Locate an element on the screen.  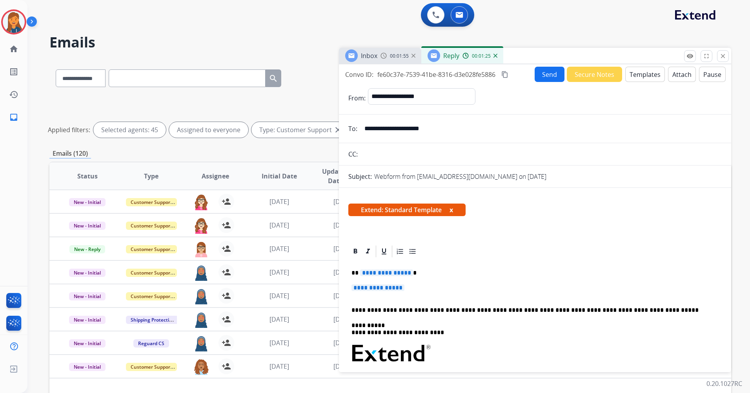
img: avatar is located at coordinates (14, 22).